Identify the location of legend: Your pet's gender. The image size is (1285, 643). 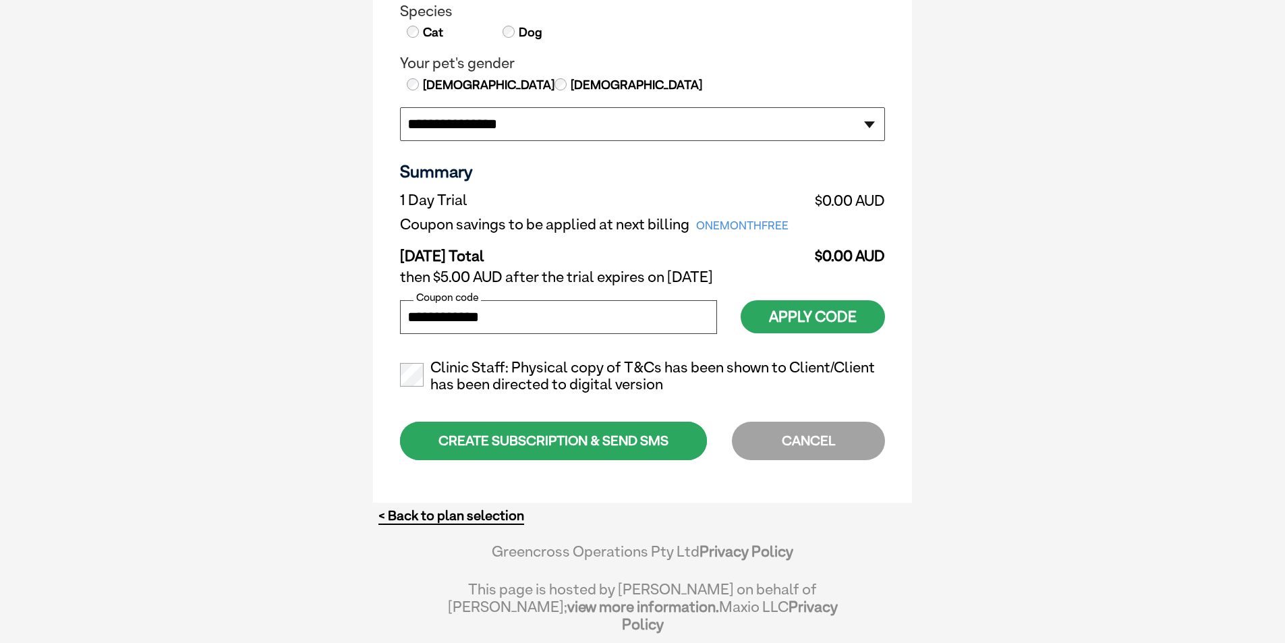
(642, 63).